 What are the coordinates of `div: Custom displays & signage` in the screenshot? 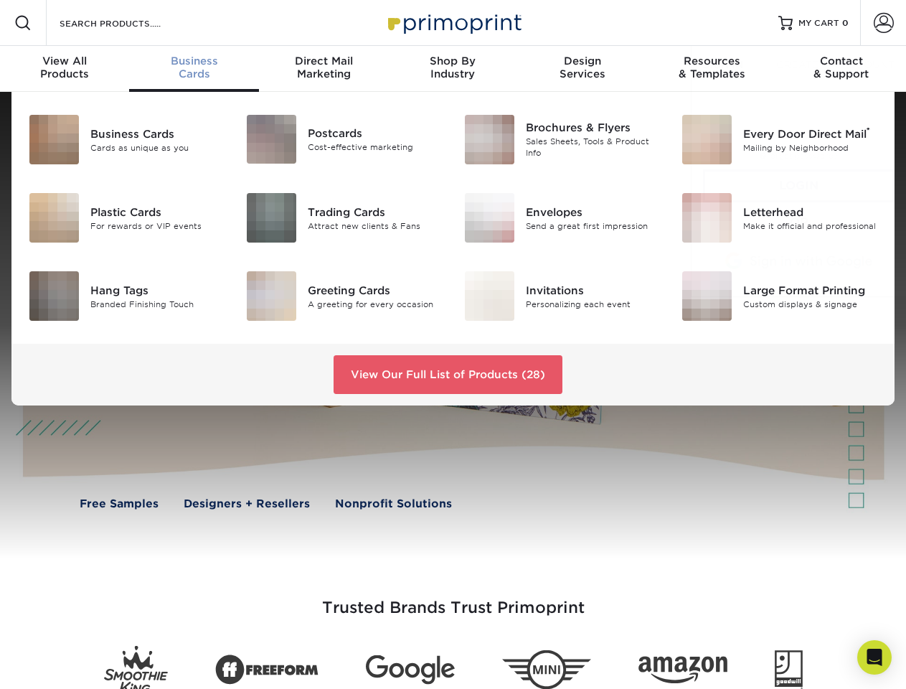 It's located at (810, 304).